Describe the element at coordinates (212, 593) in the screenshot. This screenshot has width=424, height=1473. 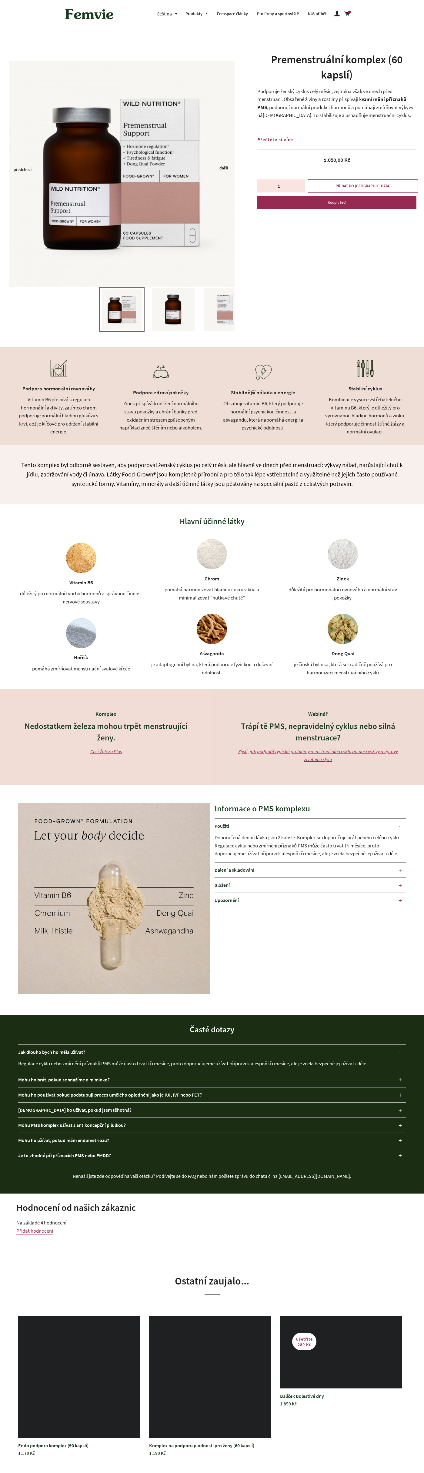
I see `div: pomáhá harmonizovat hladinu cukru v krvi a minimalizovat “nutkavé chutě"` at that location.